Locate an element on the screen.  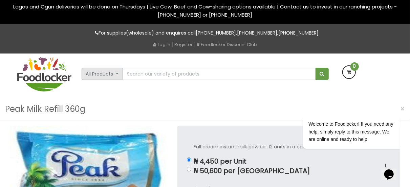
p: ₦ 4,450 per Unit is located at coordinates (288, 161).